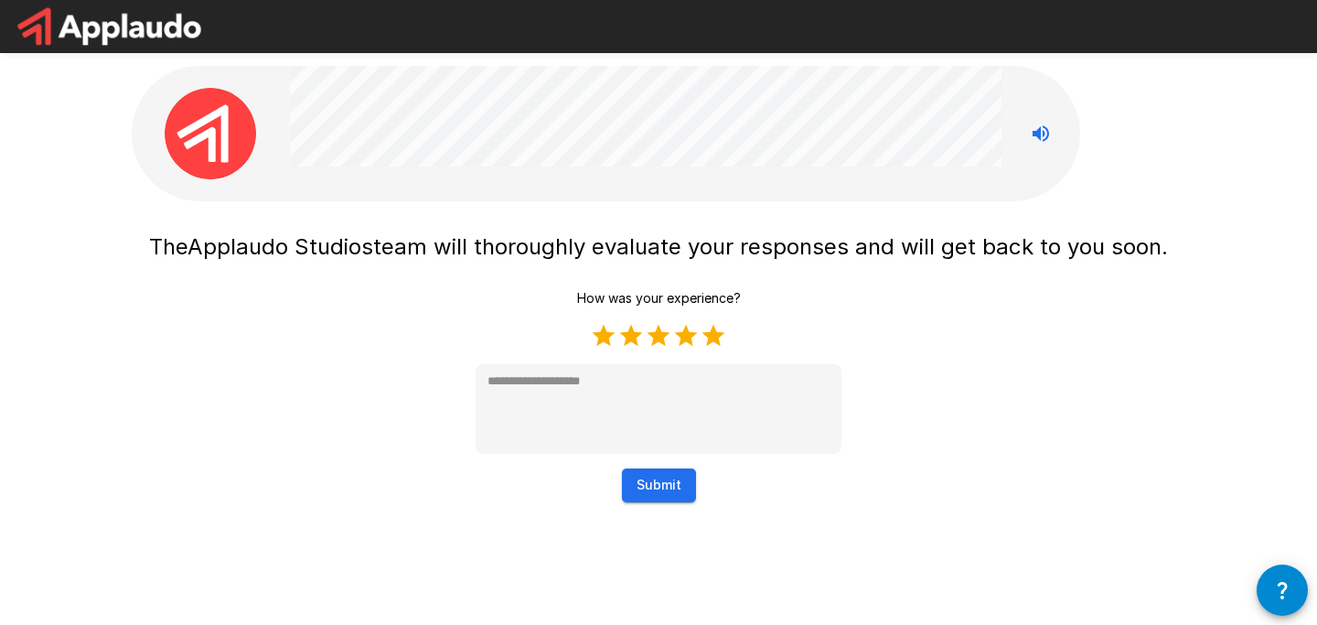 The image size is (1317, 625). I want to click on p: How was your experience?, so click(659, 298).